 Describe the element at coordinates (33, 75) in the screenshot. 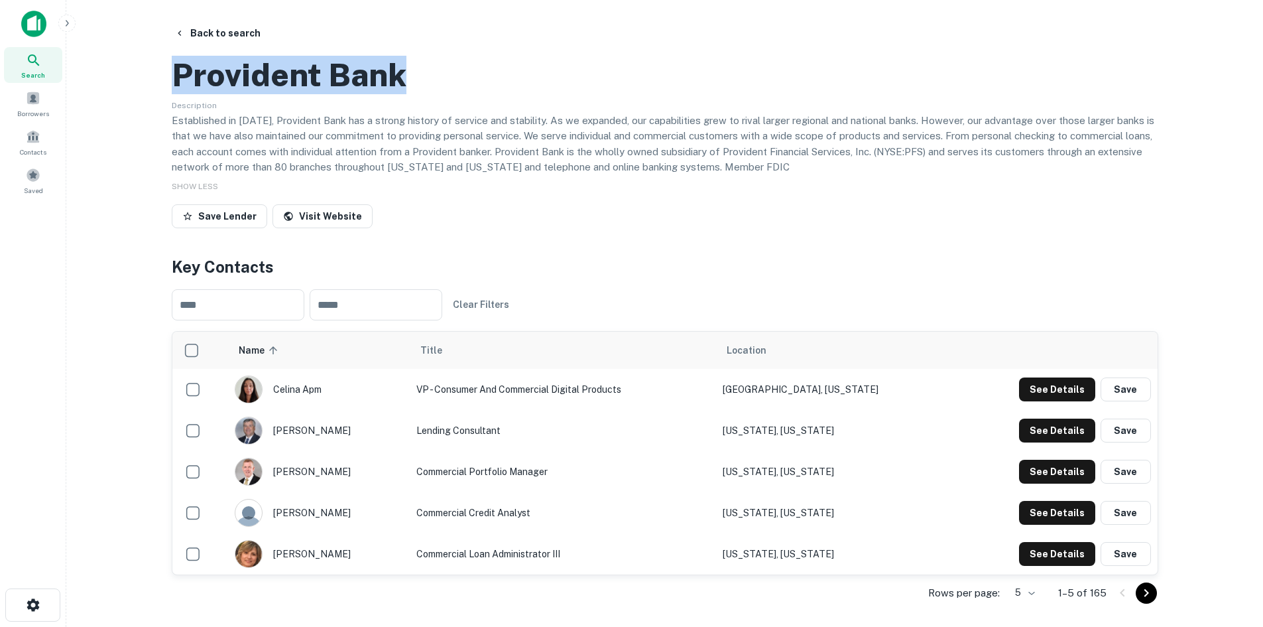

I see `span: Search` at that location.